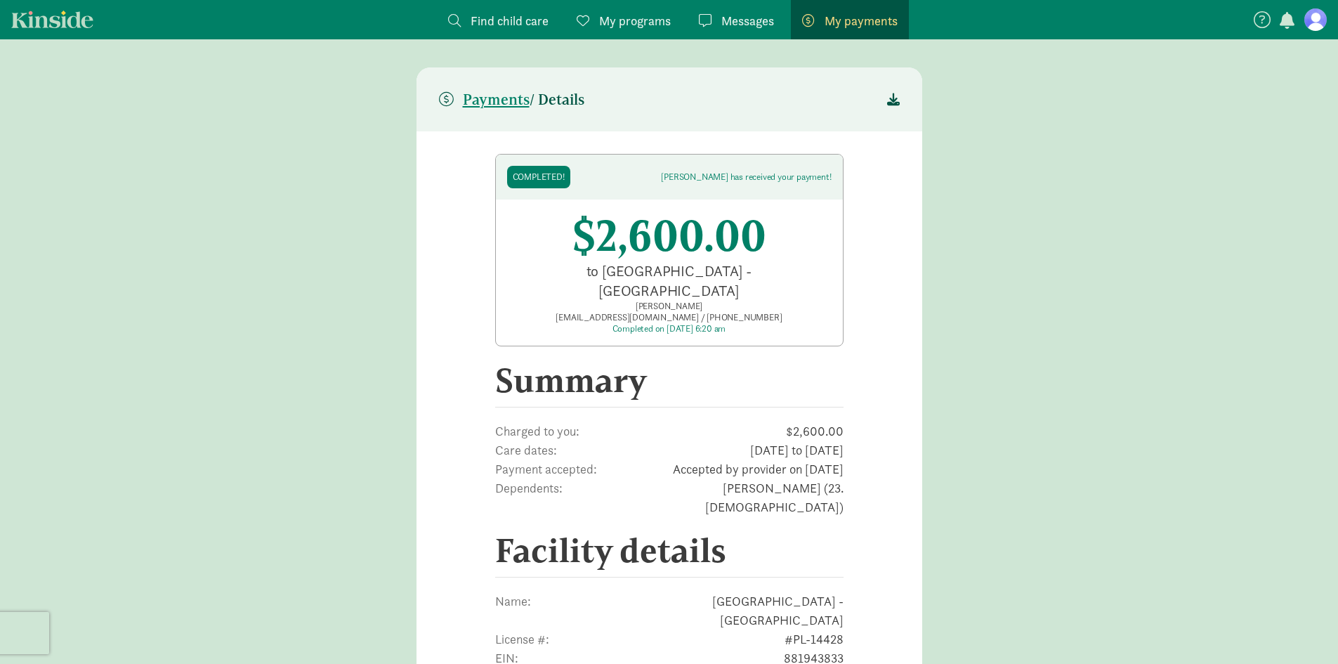 Image resolution: width=1338 pixels, height=664 pixels. Describe the element at coordinates (669, 553) in the screenshot. I see `h2: Facility details` at that location.